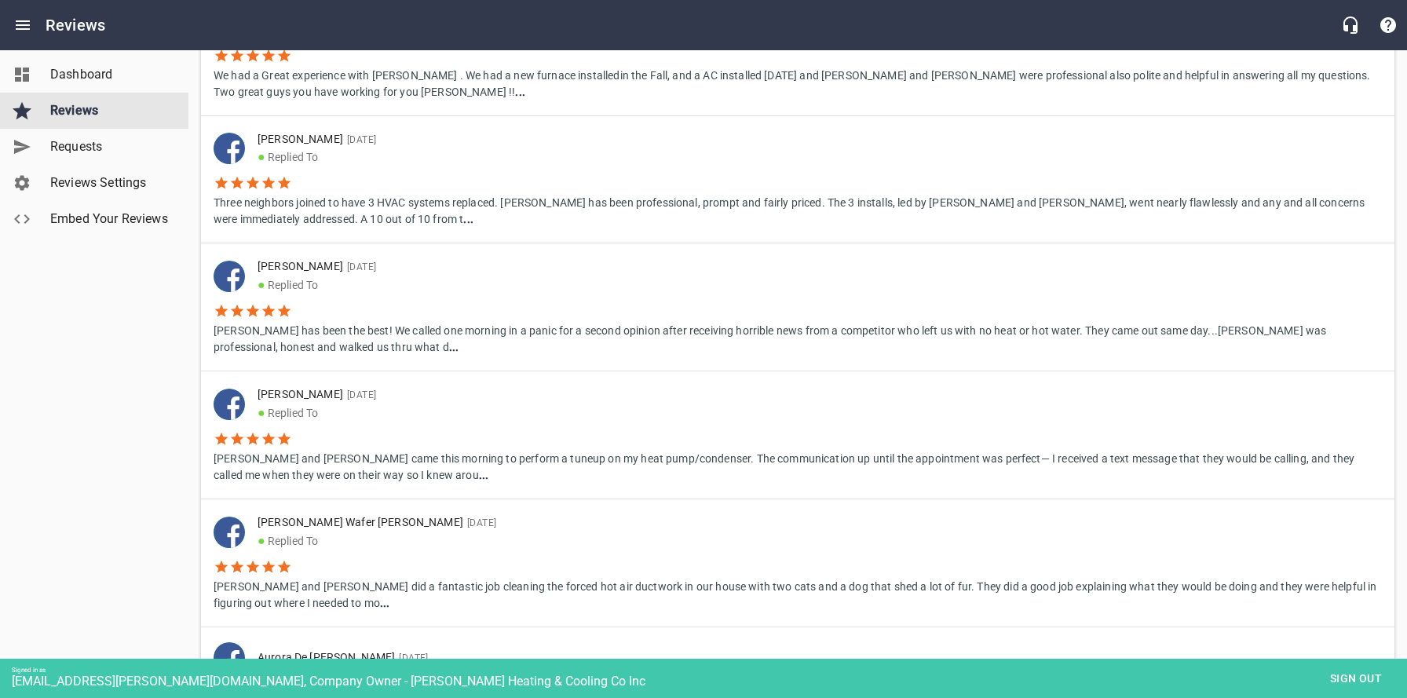  What do you see at coordinates (1350, 25) in the screenshot?
I see `button: Live Chat` at bounding box center [1350, 25].